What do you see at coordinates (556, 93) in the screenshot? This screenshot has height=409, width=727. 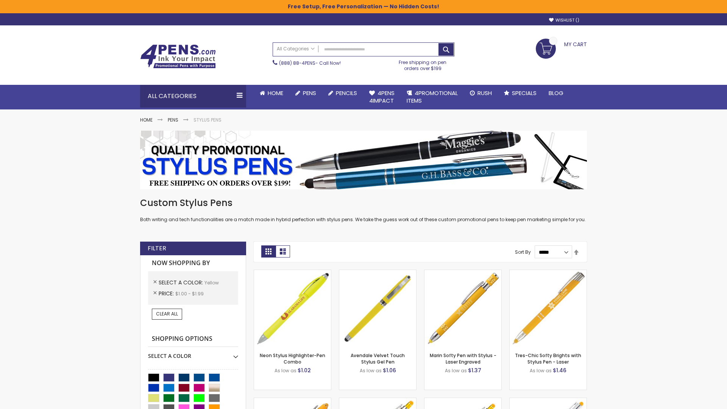 I see `a: Blog` at bounding box center [556, 93].